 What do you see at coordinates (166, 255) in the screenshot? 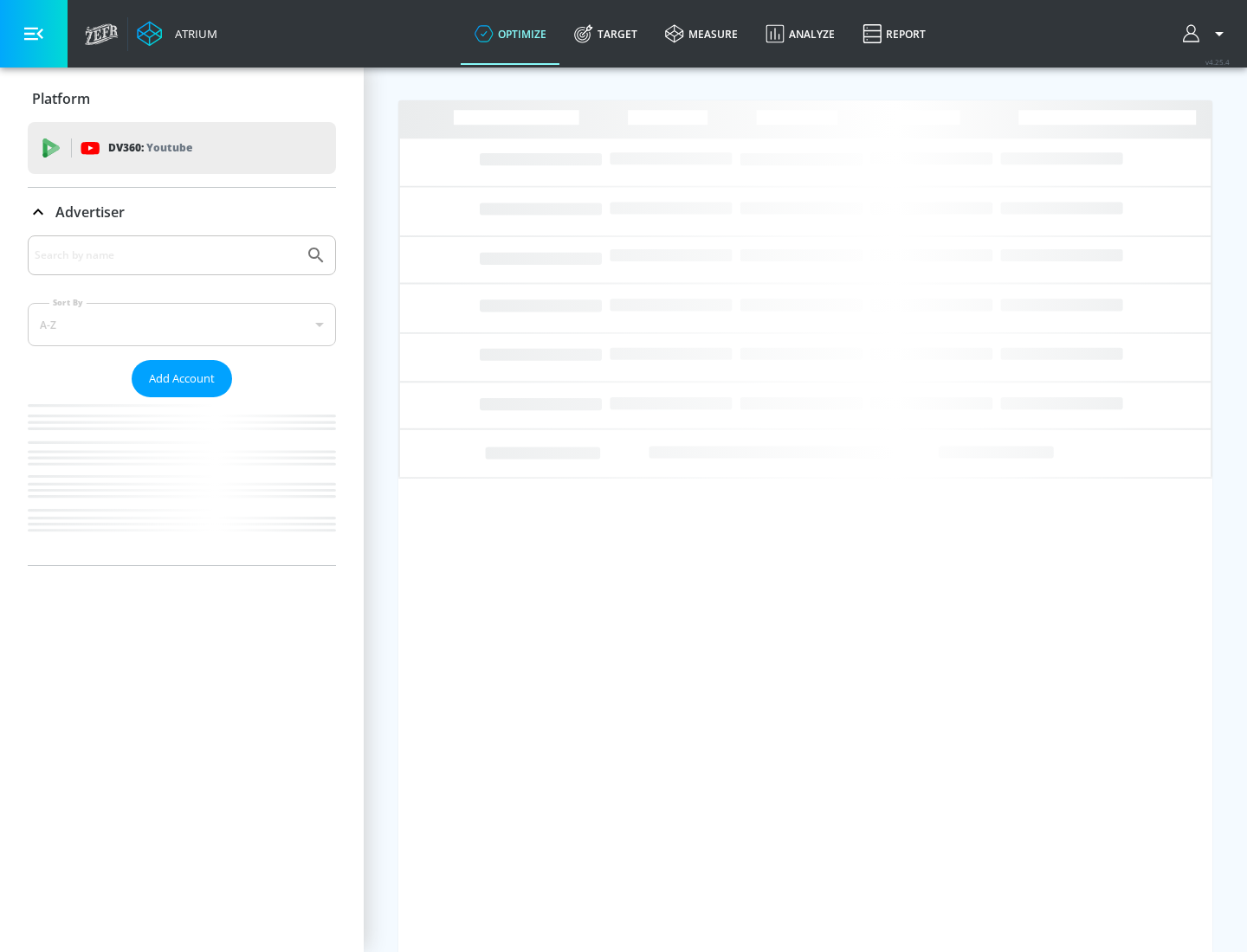
I see `input: Search by name` at bounding box center [166, 255].